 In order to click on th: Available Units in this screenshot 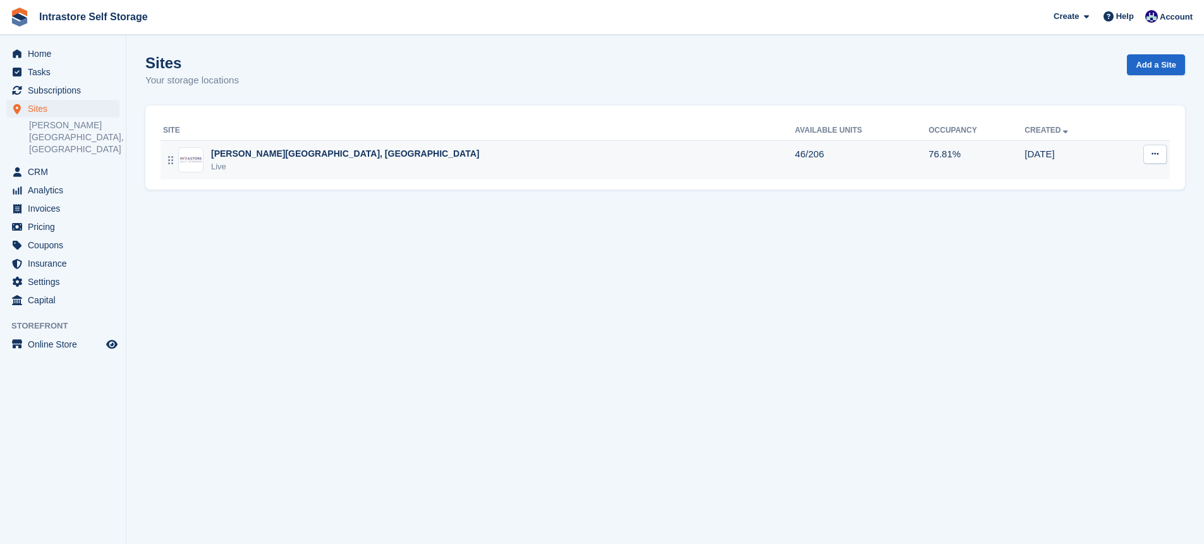, I will do `click(862, 131)`.